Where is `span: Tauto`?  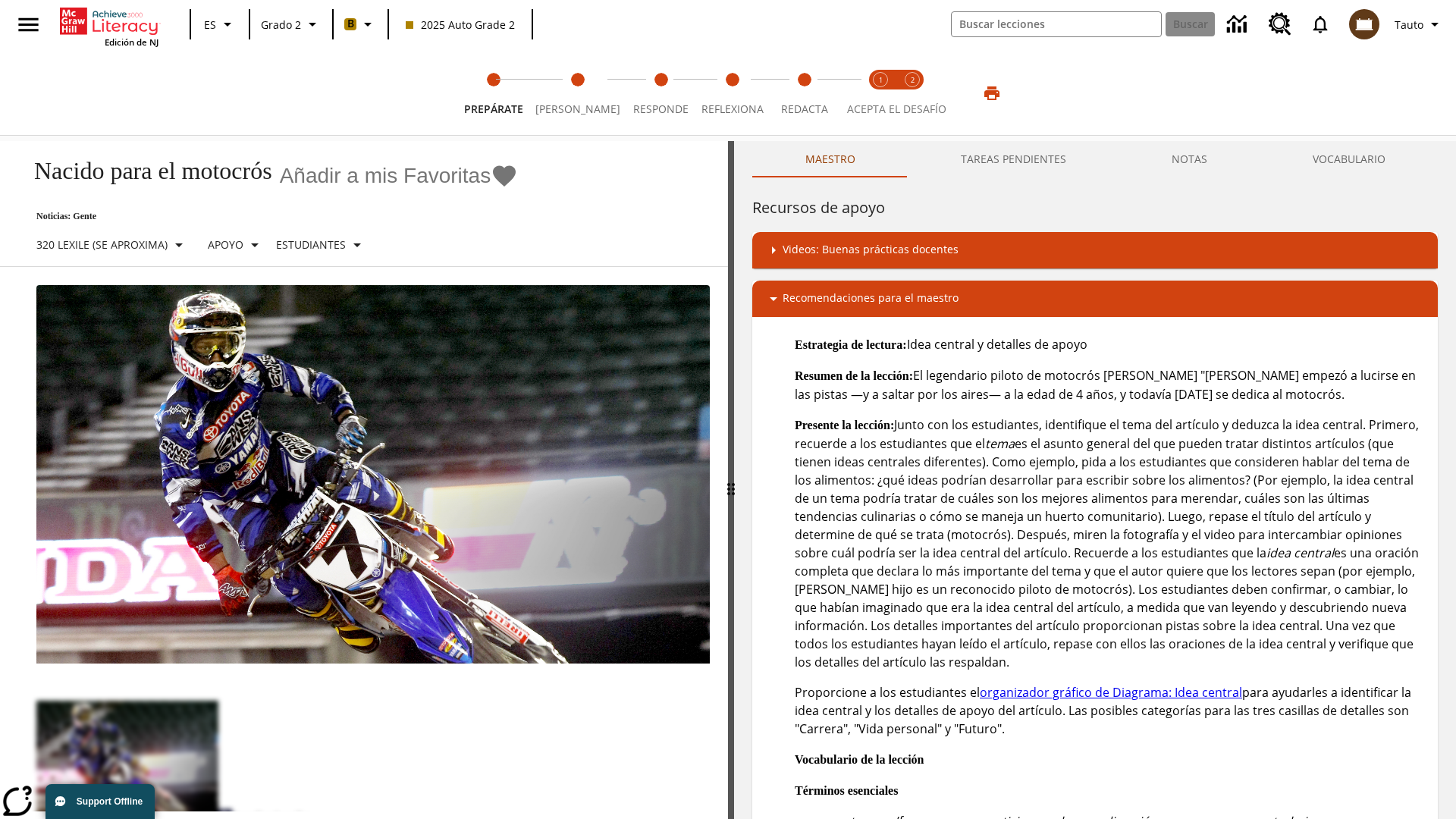
span: Tauto is located at coordinates (1409, 25).